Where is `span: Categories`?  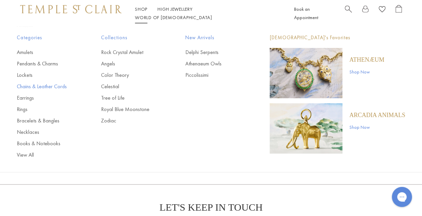 span: Categories is located at coordinates (45, 38).